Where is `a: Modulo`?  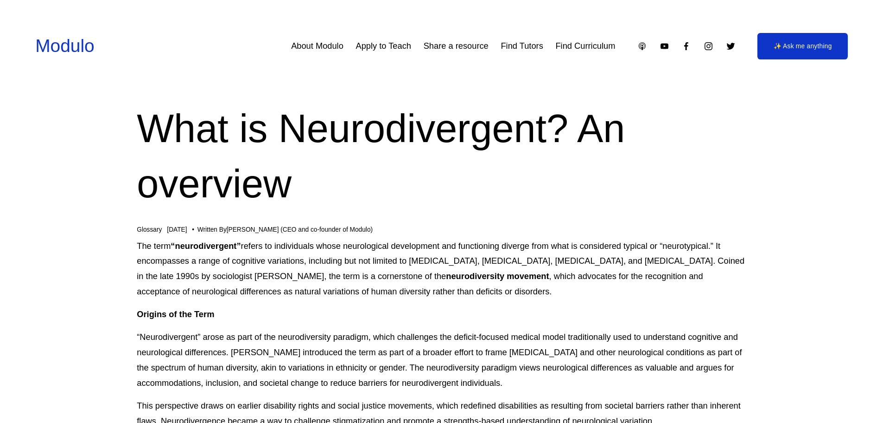 a: Modulo is located at coordinates (64, 45).